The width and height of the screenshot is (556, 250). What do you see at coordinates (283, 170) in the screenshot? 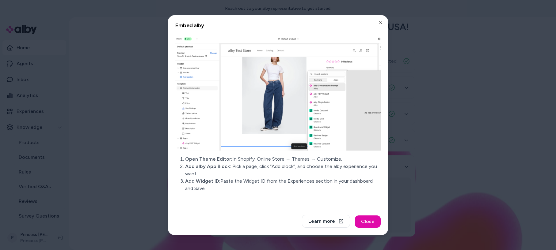
I see `li: Pick a page, click “Add block”, and choose the alby experience you want.` at bounding box center [283, 170].